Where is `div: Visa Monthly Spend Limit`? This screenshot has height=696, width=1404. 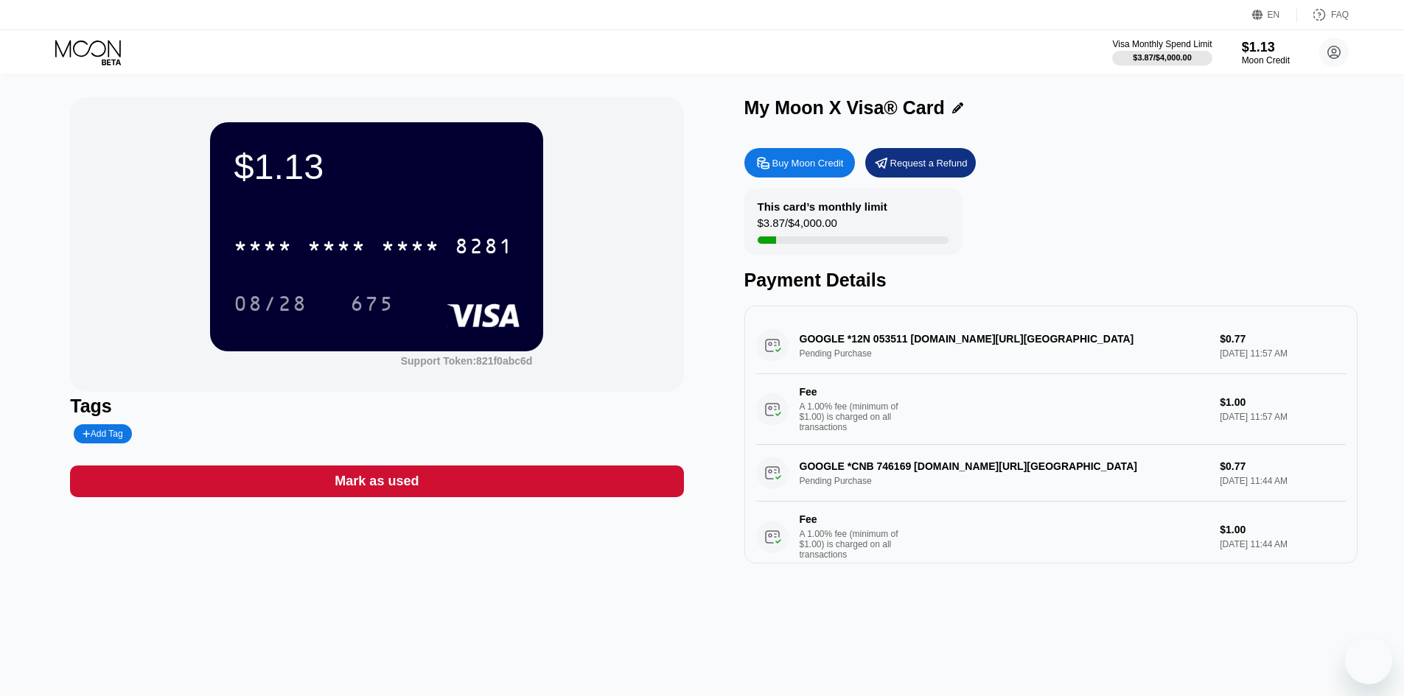 div: Visa Monthly Spend Limit is located at coordinates (1161, 44).